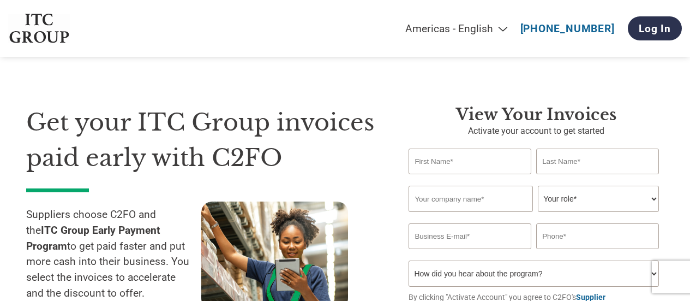 This screenshot has height=301, width=690. Describe the element at coordinates (93, 238) in the screenshot. I see `strong: ITC Group Early Payment Program` at that location.